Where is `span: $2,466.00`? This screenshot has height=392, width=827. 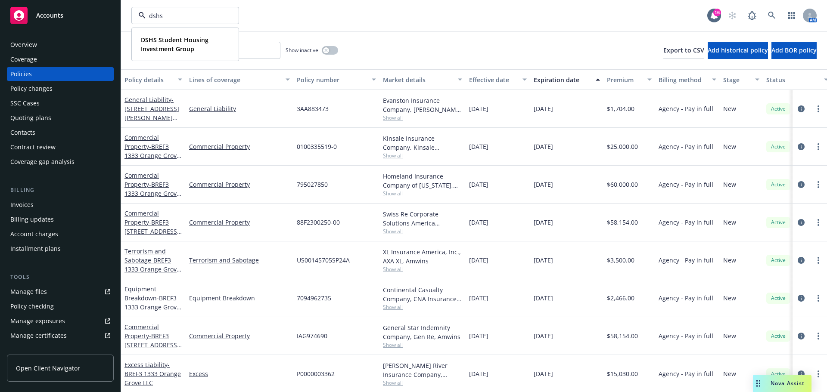 span: $2,466.00 is located at coordinates (621, 298).